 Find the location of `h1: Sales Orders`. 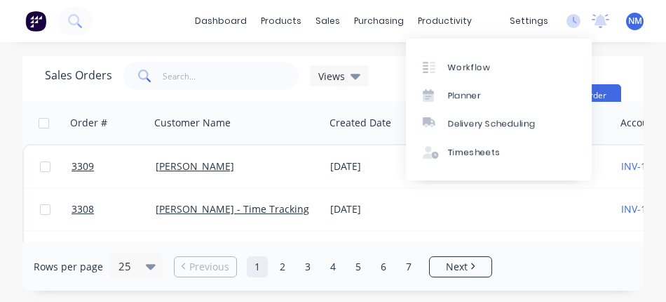

h1: Sales Orders is located at coordinates (79, 75).